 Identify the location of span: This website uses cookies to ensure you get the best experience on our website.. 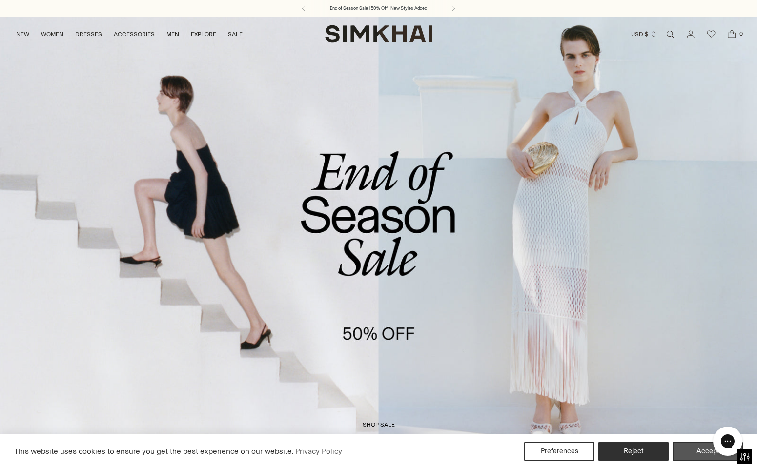
(154, 451).